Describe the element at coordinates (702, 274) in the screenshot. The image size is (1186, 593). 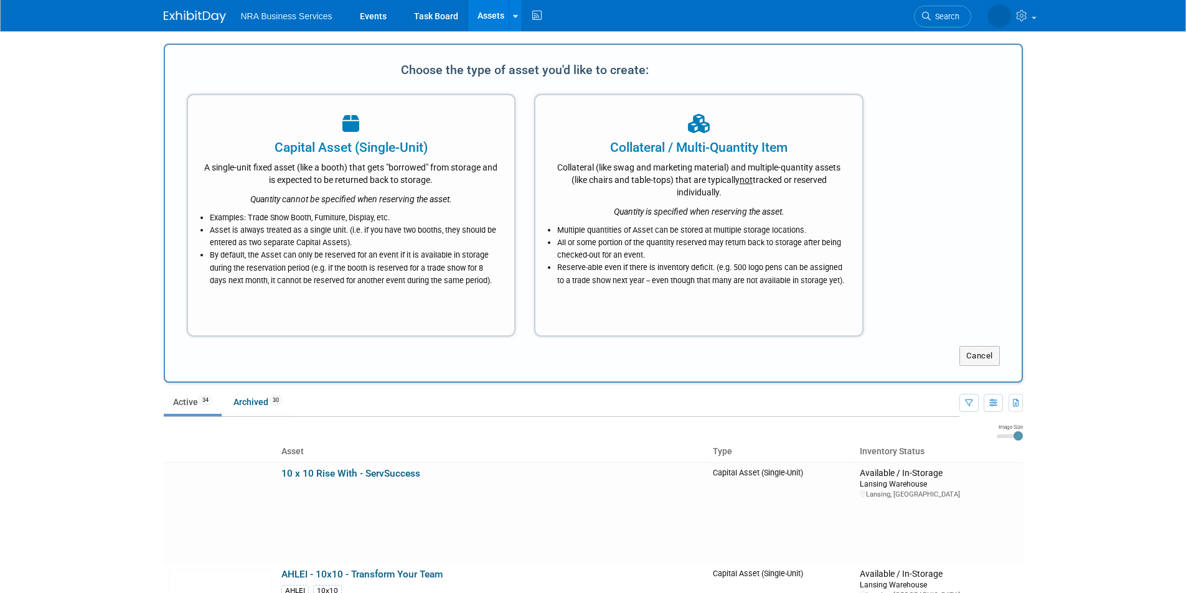
I see `li: Reserve-able even if there is inventory deficit. (e.g. 500 logo pens can be assigned to a trade s...` at that location.